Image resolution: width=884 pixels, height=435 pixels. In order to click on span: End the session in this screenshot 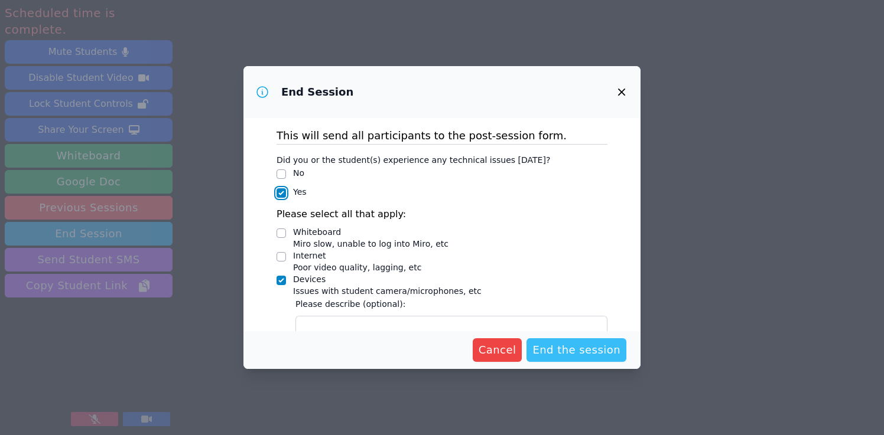, I will do `click(576, 350)`.